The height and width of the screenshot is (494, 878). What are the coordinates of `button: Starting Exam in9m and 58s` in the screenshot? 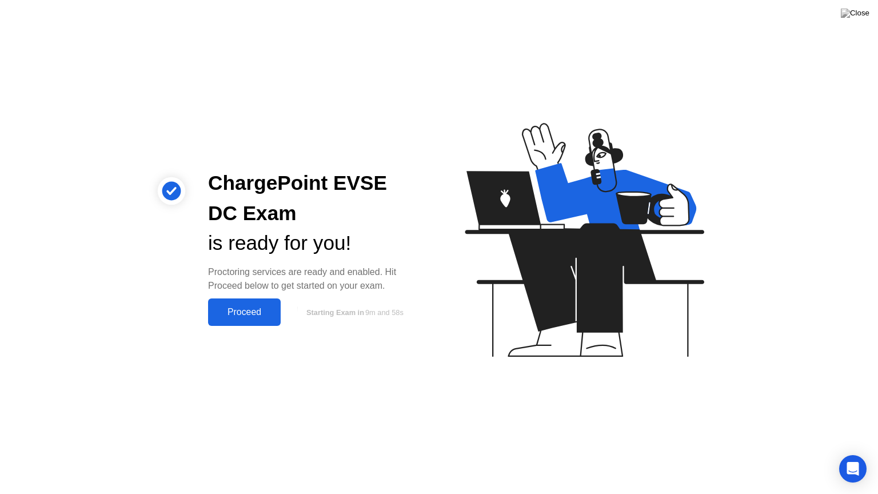 It's located at (353, 312).